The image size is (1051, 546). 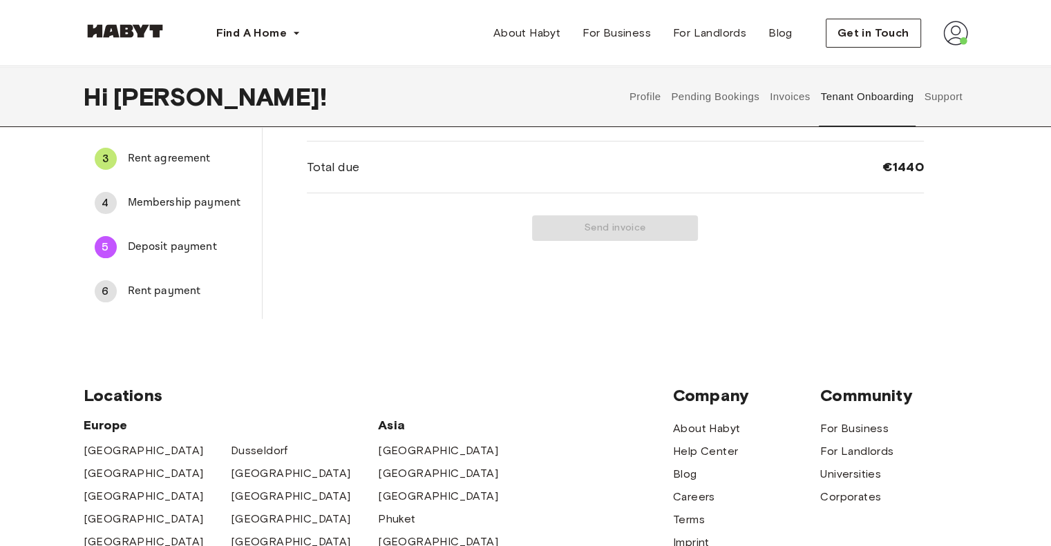 What do you see at coordinates (259, 451) in the screenshot?
I see `span: Dusseldorf` at bounding box center [259, 451].